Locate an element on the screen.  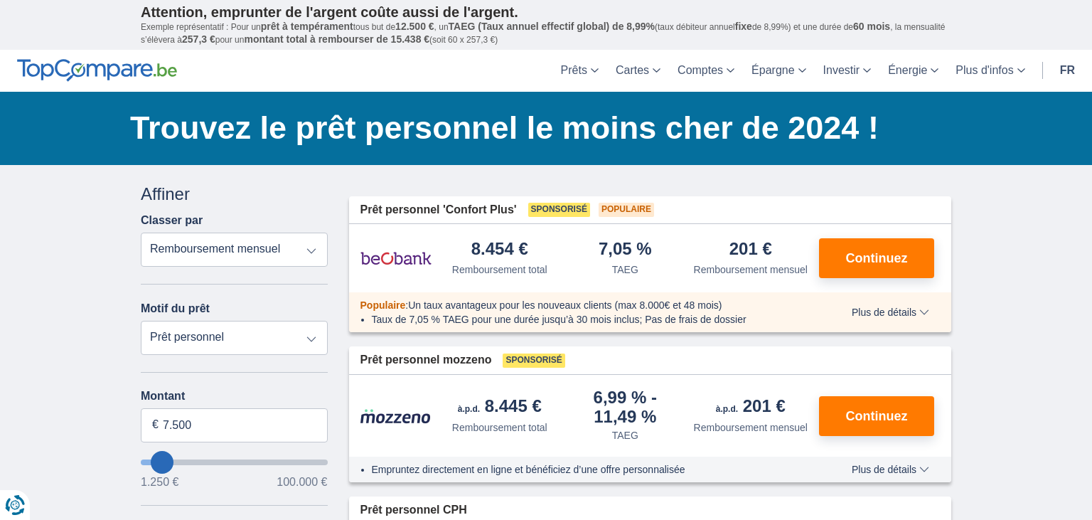
span: Prêt personnel mozzeno is located at coordinates (426, 360).